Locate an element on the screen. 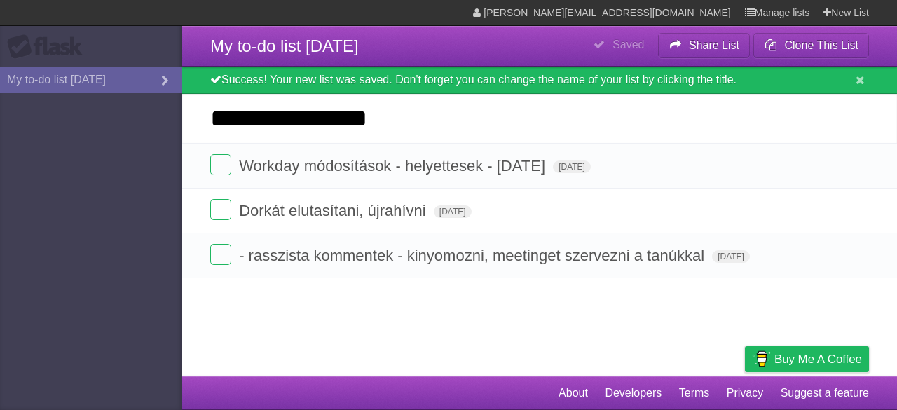 This screenshot has width=897, height=410. b: Clone This List is located at coordinates (821, 45).